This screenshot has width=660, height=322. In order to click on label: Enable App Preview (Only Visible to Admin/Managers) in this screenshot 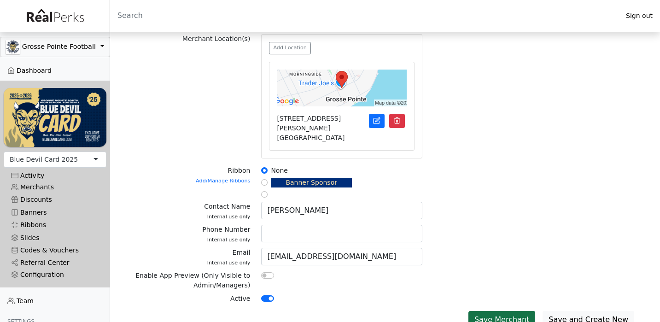, I will do `click(191, 281)`.